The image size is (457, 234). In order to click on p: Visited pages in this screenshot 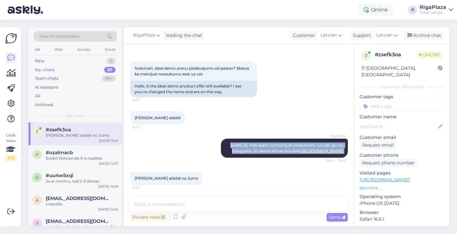, I will do `click(402, 173)`.